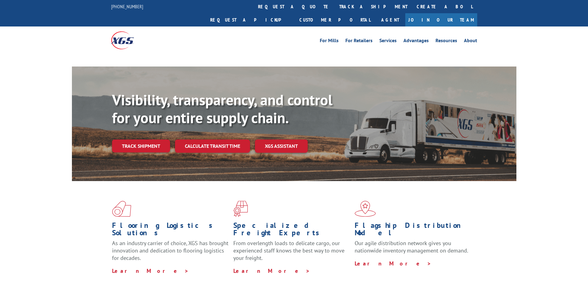 The width and height of the screenshot is (588, 283). I want to click on span: Our agile distribution network gives you nationwide inventory management on demand., so click(411, 247).